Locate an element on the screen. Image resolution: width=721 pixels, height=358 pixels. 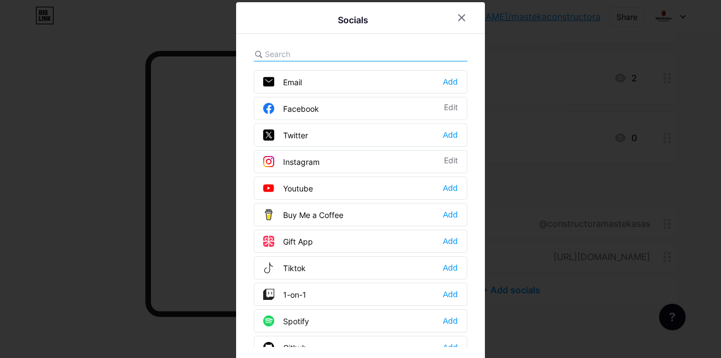
div: Email is located at coordinates (283, 82).